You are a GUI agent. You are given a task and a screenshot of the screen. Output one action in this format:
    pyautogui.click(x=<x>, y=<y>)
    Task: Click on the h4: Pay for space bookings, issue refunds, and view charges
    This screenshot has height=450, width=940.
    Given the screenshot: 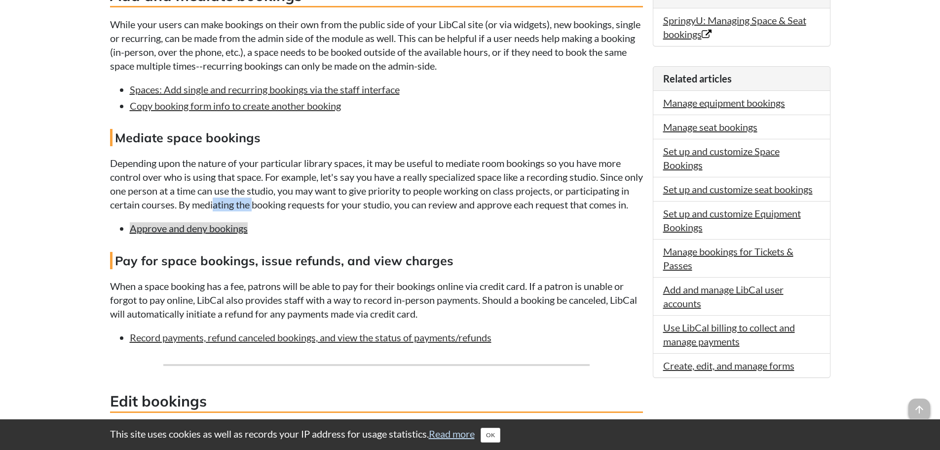 What is the action you would take?
    pyautogui.click(x=377, y=260)
    